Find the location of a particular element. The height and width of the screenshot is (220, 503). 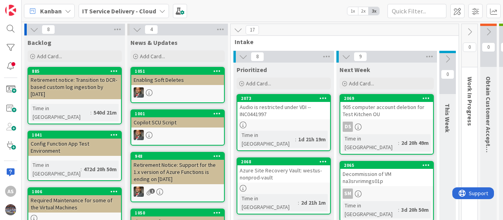

div: 1041Config Function App Test Environment is located at coordinates (75, 144).